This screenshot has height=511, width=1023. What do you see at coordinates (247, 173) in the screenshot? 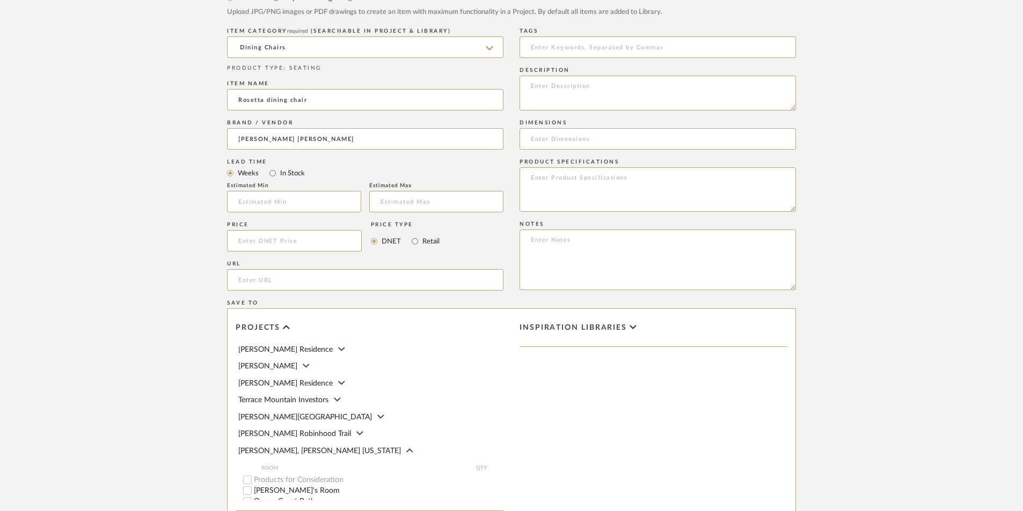
I see `label: Weeks` at bounding box center [247, 173].